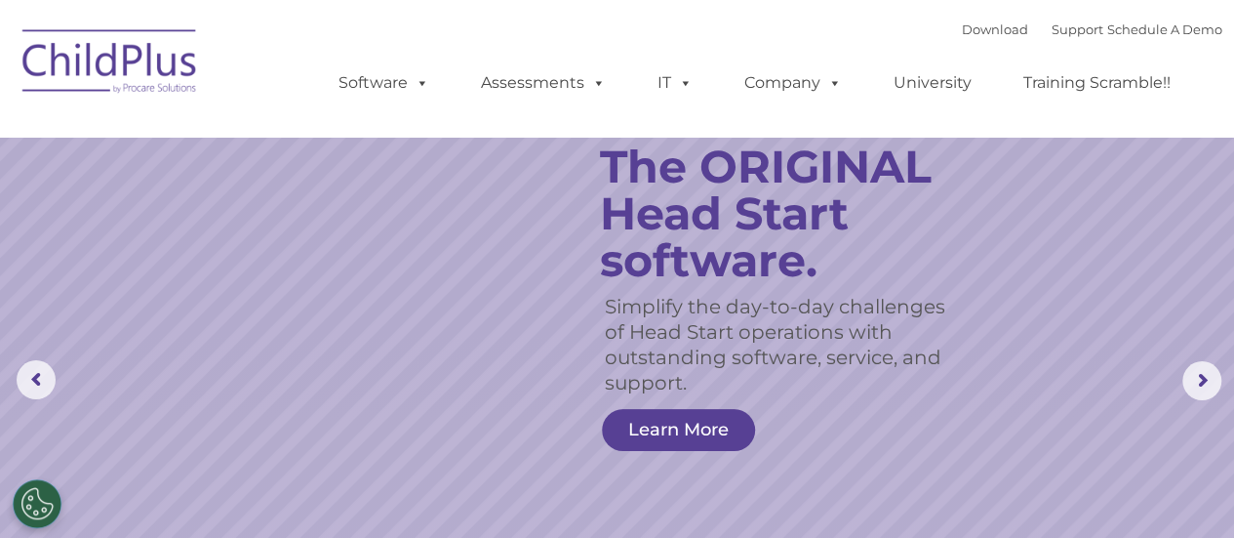  I want to click on img: ChildPlus by Procare Solutions, so click(110, 64).